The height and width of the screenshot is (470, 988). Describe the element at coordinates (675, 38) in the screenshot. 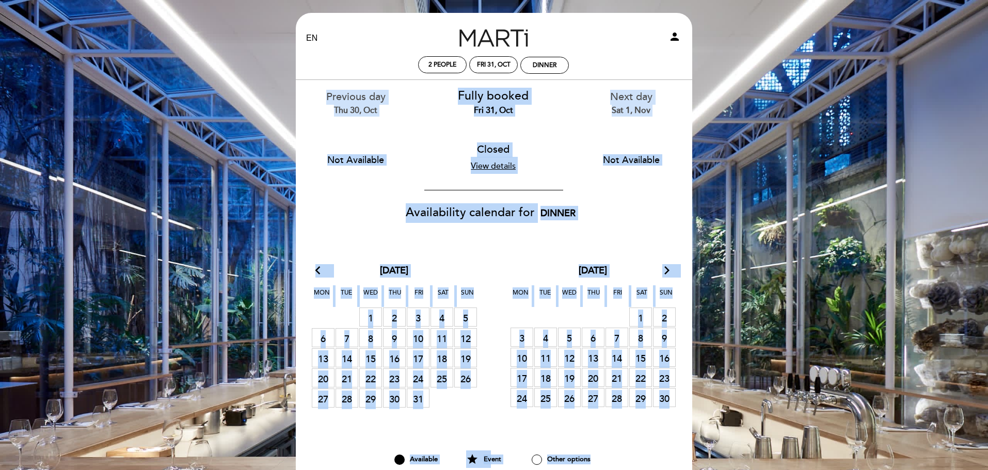

I see `button: person` at that location.